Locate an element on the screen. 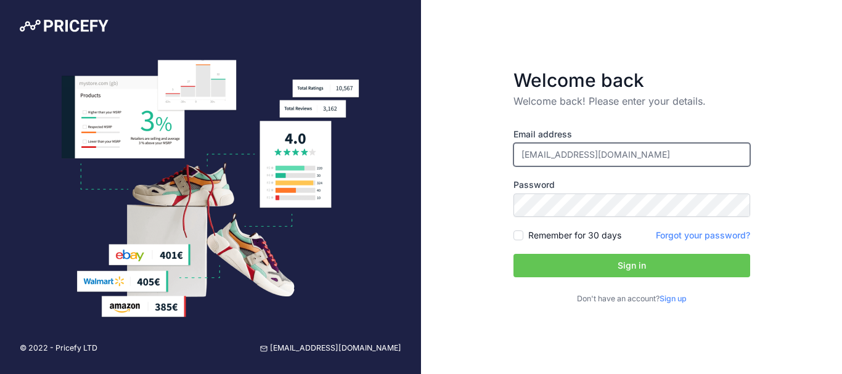 The height and width of the screenshot is (374, 842). p: © 2022 - Pricefy LTD is located at coordinates (59, 348).